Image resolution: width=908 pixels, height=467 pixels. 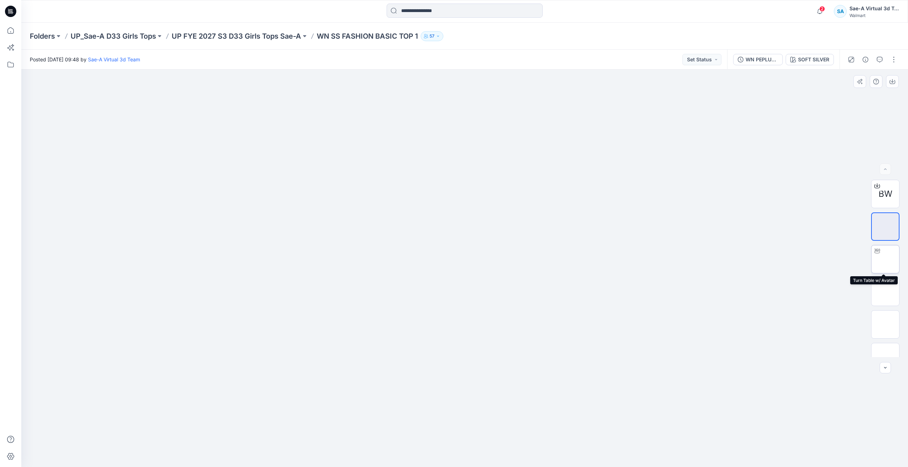 I want to click on div: Sae-A Virtual 3d Team, so click(x=874, y=9).